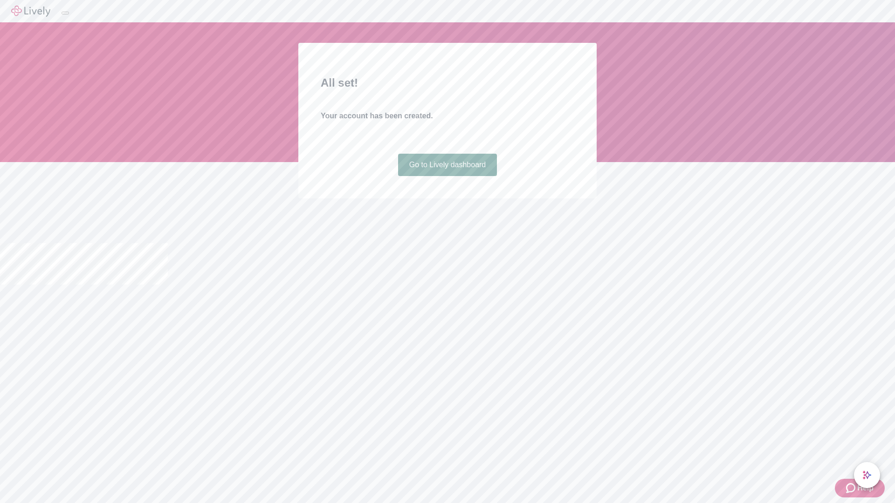 The image size is (895, 503). What do you see at coordinates (867, 475) in the screenshot?
I see `button: chat` at bounding box center [867, 475].